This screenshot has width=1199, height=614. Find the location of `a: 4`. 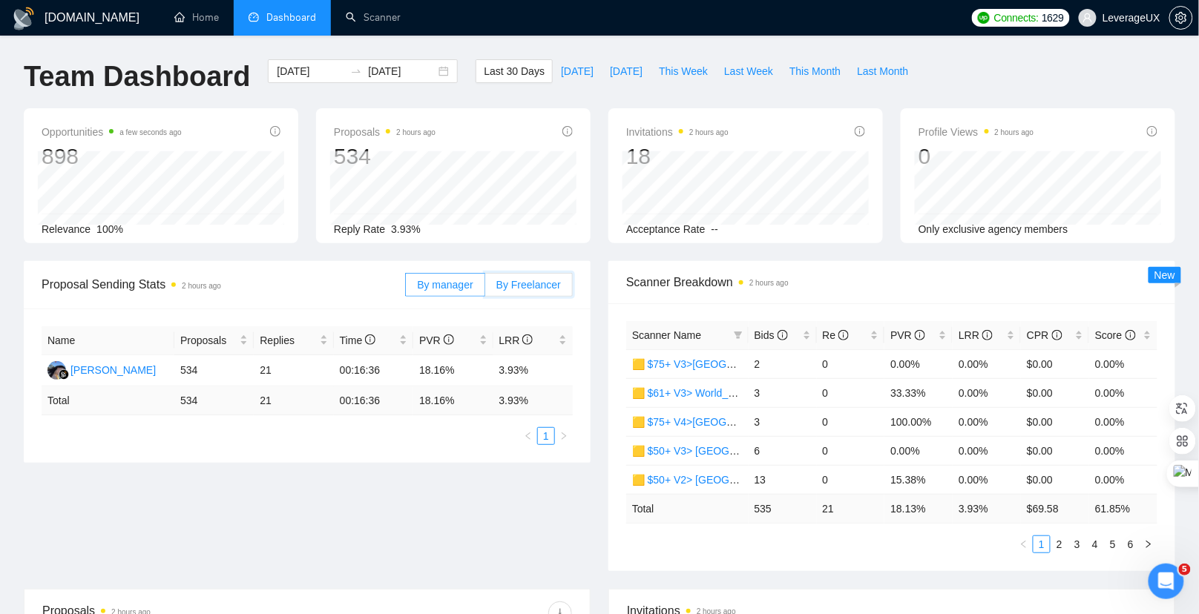

a: 4 is located at coordinates (1095, 545).